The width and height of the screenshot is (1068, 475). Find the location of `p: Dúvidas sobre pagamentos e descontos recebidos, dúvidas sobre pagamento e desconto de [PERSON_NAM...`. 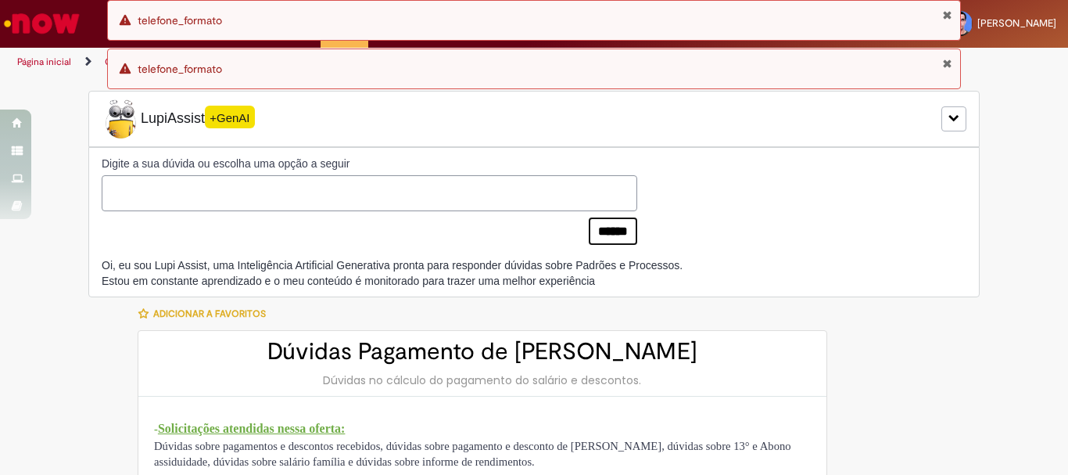

p: Dúvidas sobre pagamentos e descontos recebidos, dúvidas sobre pagamento e desconto de [PERSON_NAM... is located at coordinates (482, 454).